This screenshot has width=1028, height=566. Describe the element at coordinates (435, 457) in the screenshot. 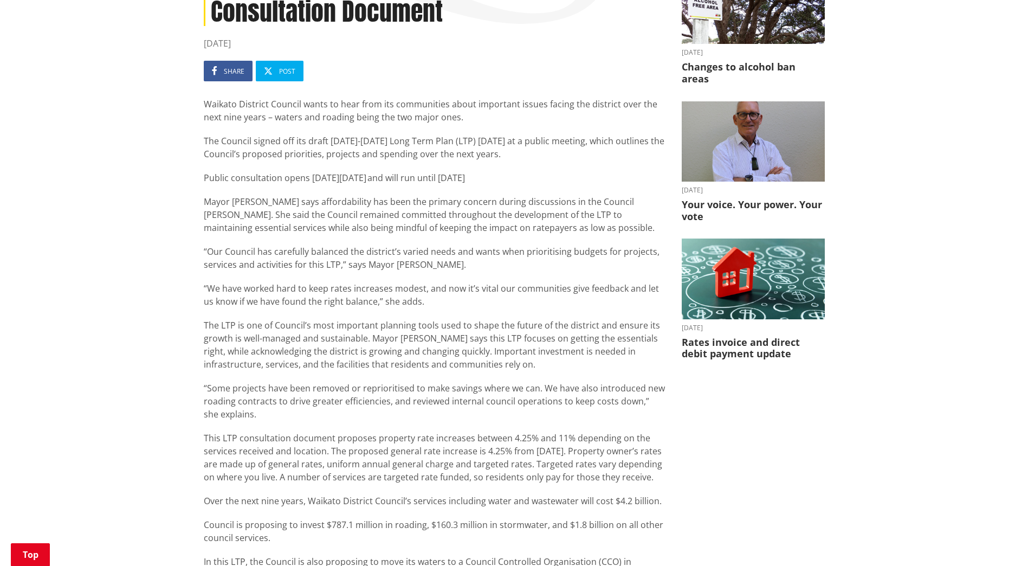

I see `p: This LTP consultation document proposes property rate increases between 4.25% and 11% depending o...` at that location.